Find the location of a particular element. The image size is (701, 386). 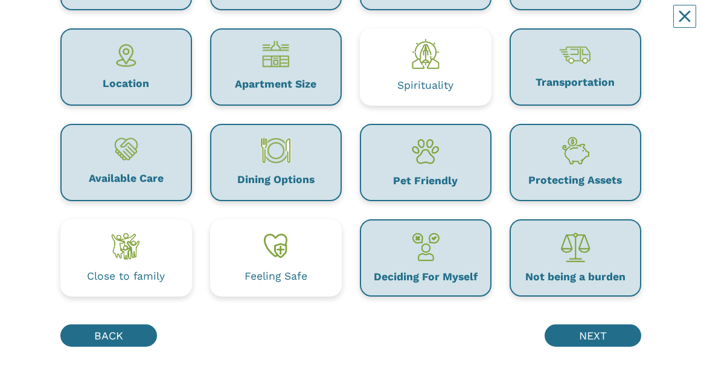

img: e77165d4-7126-4f21-bc78-7ec6ad1290d8.png is located at coordinates (126, 148).